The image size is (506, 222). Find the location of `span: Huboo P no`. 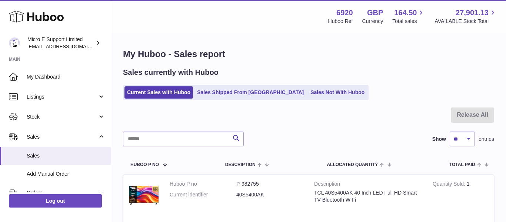

span: Huboo P no is located at coordinates (145, 165).